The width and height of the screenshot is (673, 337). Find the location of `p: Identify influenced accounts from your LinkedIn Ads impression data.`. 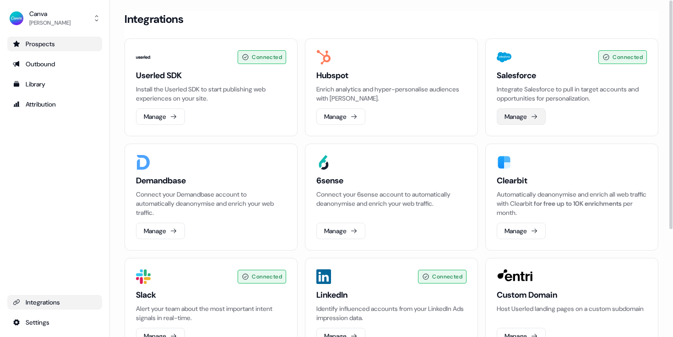

p: Identify influenced accounts from your LinkedIn Ads impression data. is located at coordinates (391, 313).